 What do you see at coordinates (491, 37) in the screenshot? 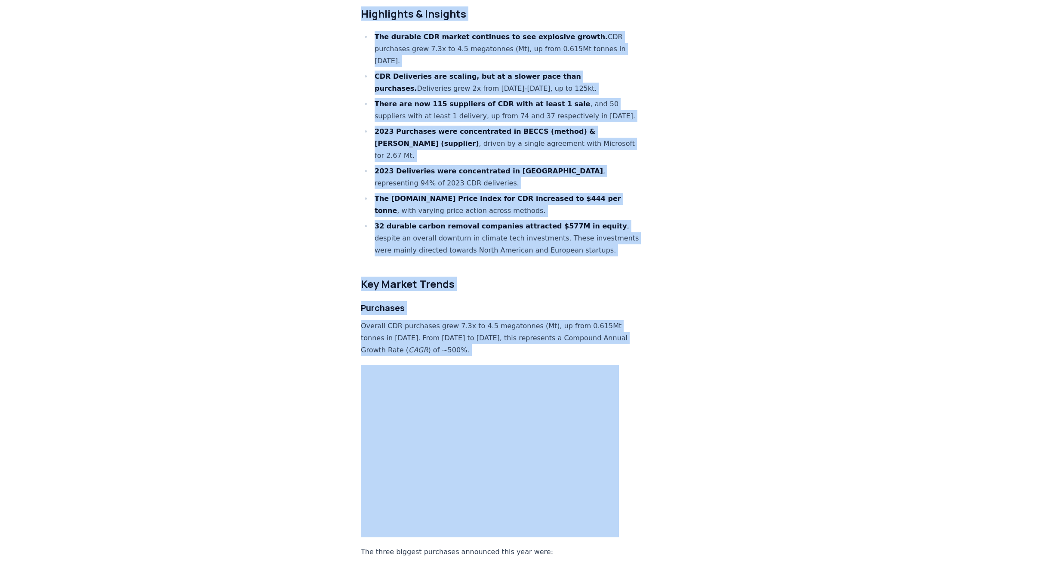
I see `strong: The durable CDR market continues to see explosive growth.` at bounding box center [491, 37].